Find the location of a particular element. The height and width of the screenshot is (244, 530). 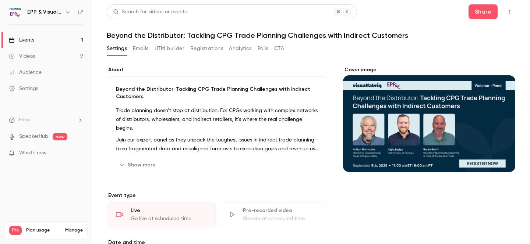

div: Go live at scheduled time is located at coordinates (169, 219).